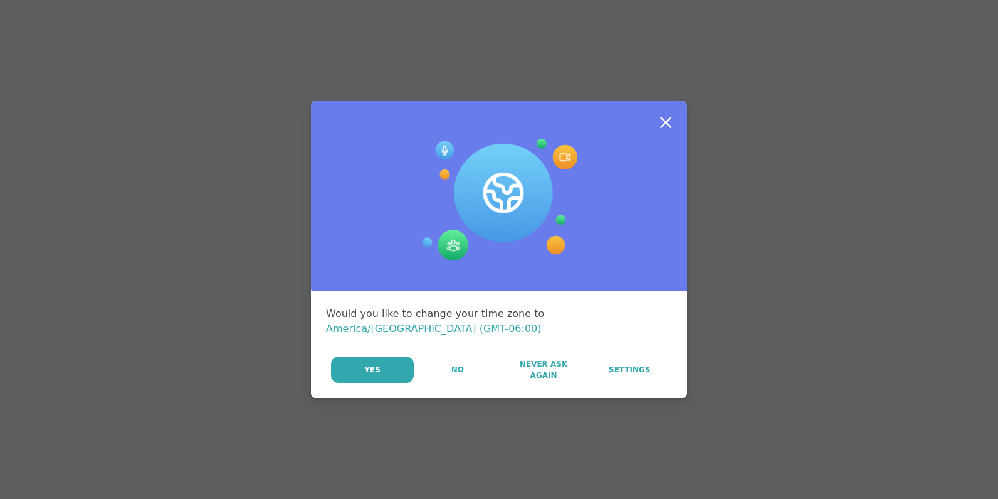  What do you see at coordinates (630, 369) in the screenshot?
I see `a: Settings` at bounding box center [630, 369].